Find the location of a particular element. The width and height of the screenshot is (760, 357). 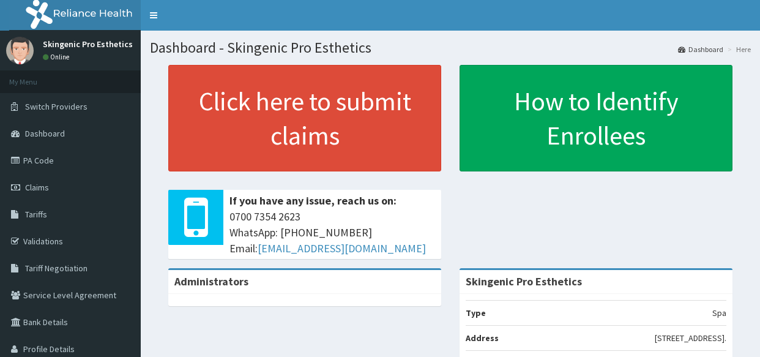

strong: Skingenic Pro Esthetics is located at coordinates (524, 281).